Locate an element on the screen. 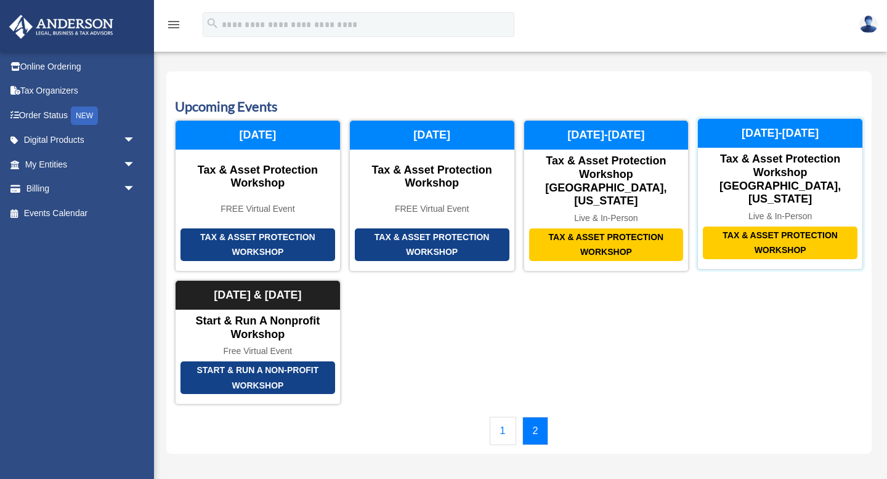  a: My Entitiesarrow_drop_down is located at coordinates (81, 165).